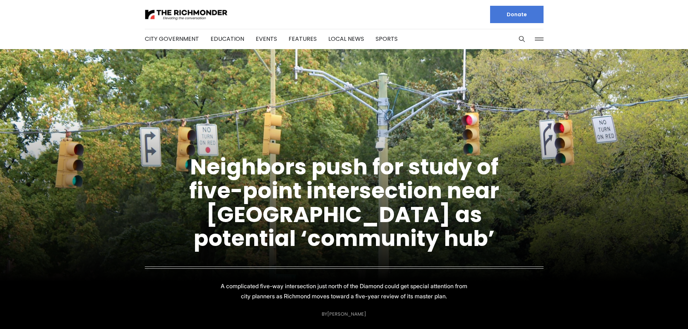 This screenshot has height=329, width=688. I want to click on a: Education, so click(227, 39).